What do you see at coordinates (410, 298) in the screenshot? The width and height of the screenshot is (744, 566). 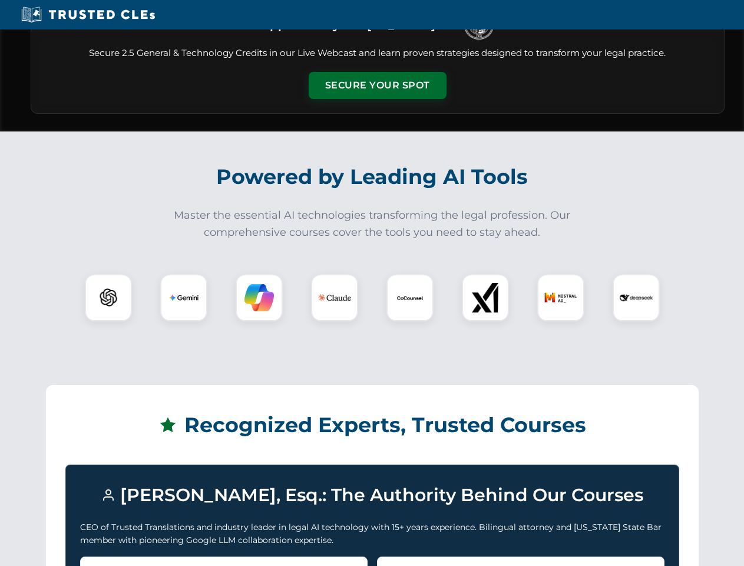 I see `div: CoCounsel` at bounding box center [410, 298].